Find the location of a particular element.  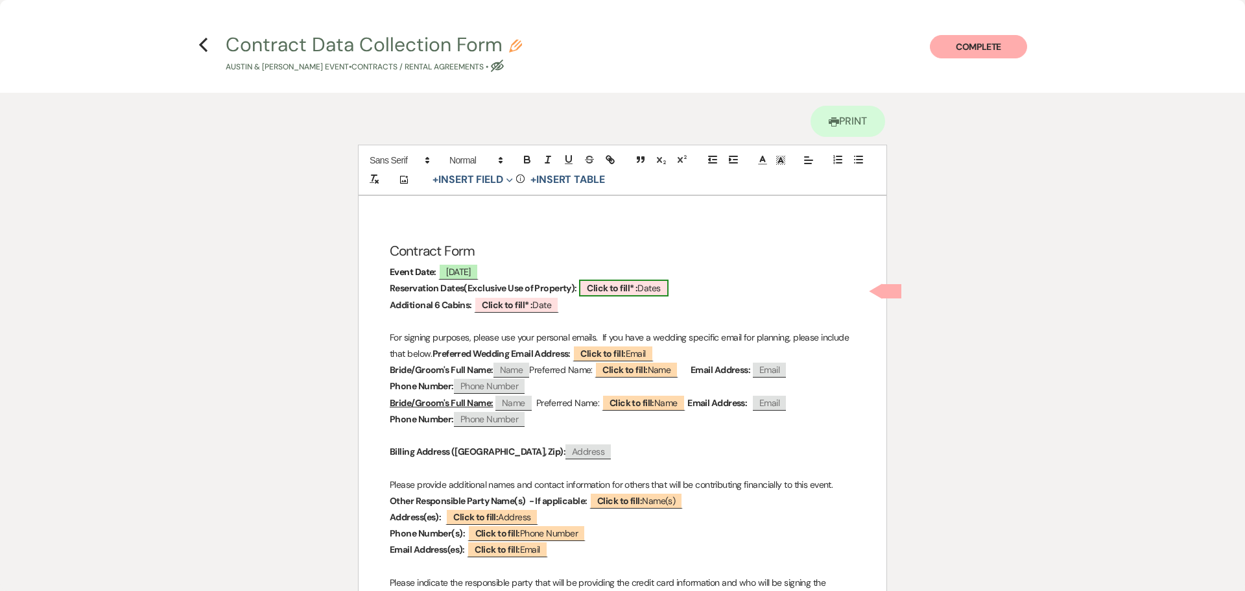

span: Name(s) is located at coordinates (636, 500).